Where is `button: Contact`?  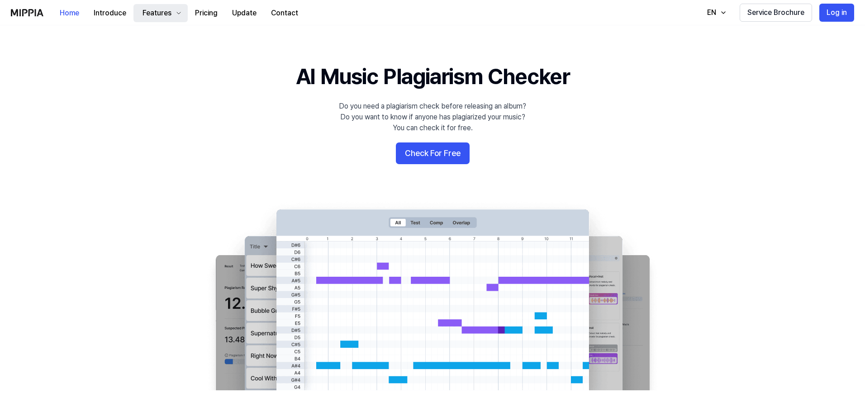 button: Contact is located at coordinates (285, 13).